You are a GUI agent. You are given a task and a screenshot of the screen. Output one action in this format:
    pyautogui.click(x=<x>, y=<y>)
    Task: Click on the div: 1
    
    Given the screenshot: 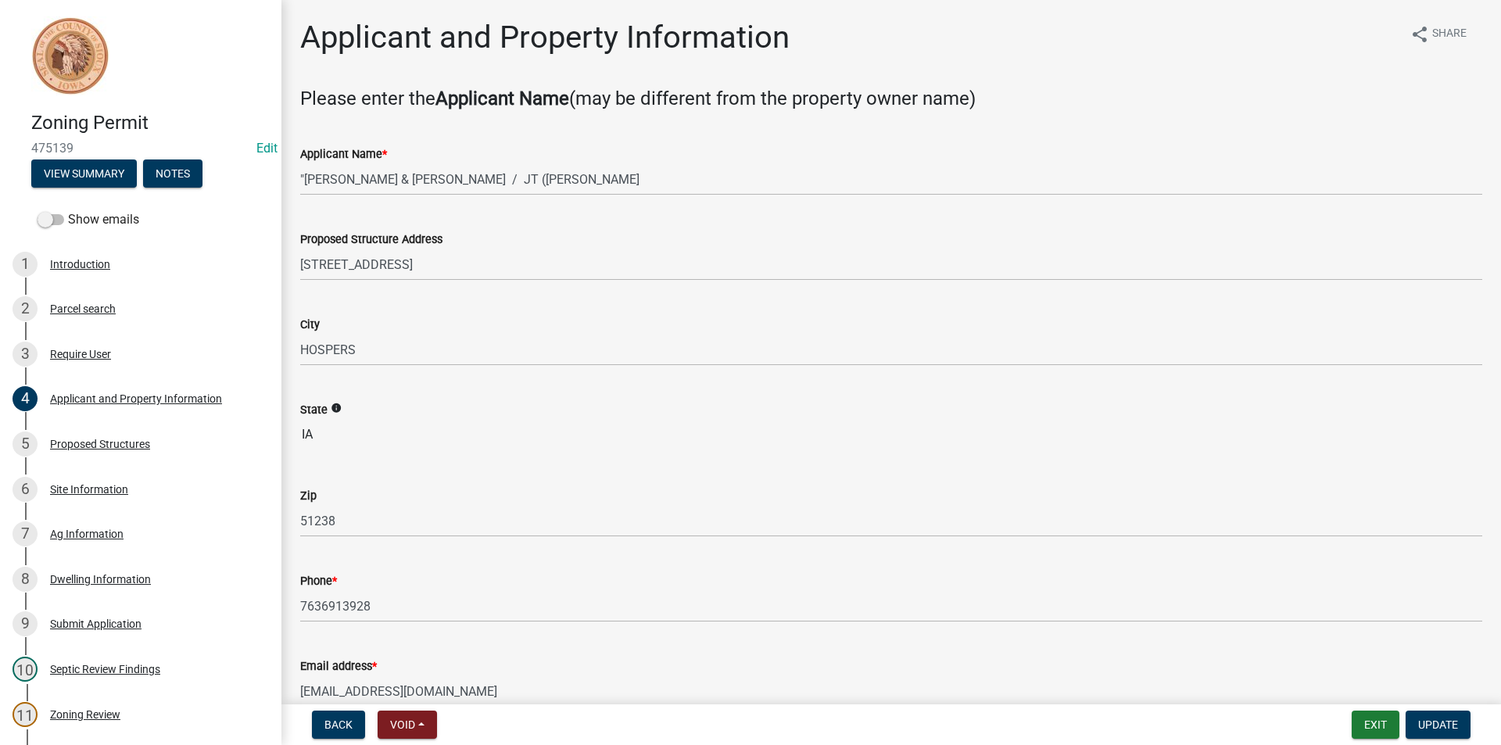 What is the action you would take?
    pyautogui.click(x=25, y=264)
    